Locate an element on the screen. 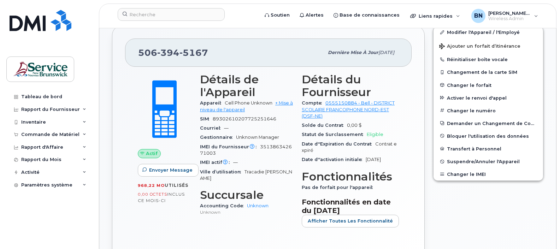 The height and width of the screenshot is (249, 560). a: Soutien is located at coordinates (277, 15).